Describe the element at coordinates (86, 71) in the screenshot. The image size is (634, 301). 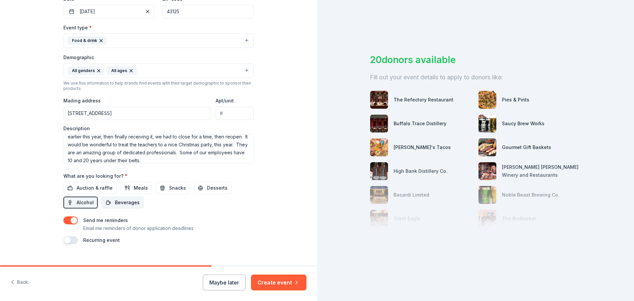
I see `div: All genders` at that location.